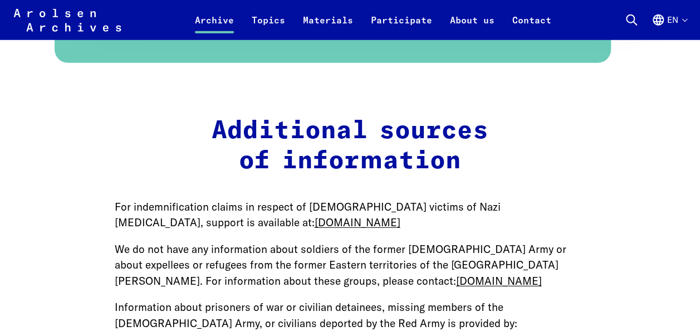  Describe the element at coordinates (668, 27) in the screenshot. I see `button: English, language selection` at that location.